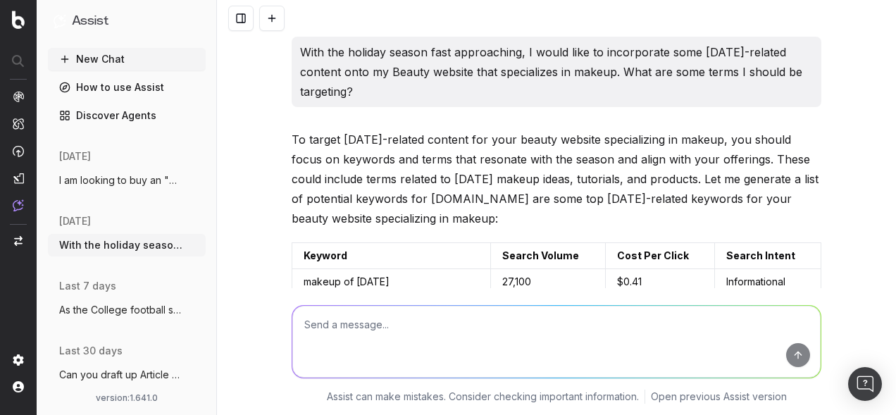 Image resolution: width=896 pixels, height=415 pixels. What do you see at coordinates (127, 87) in the screenshot?
I see `a: How to use Assist` at bounding box center [127, 87].